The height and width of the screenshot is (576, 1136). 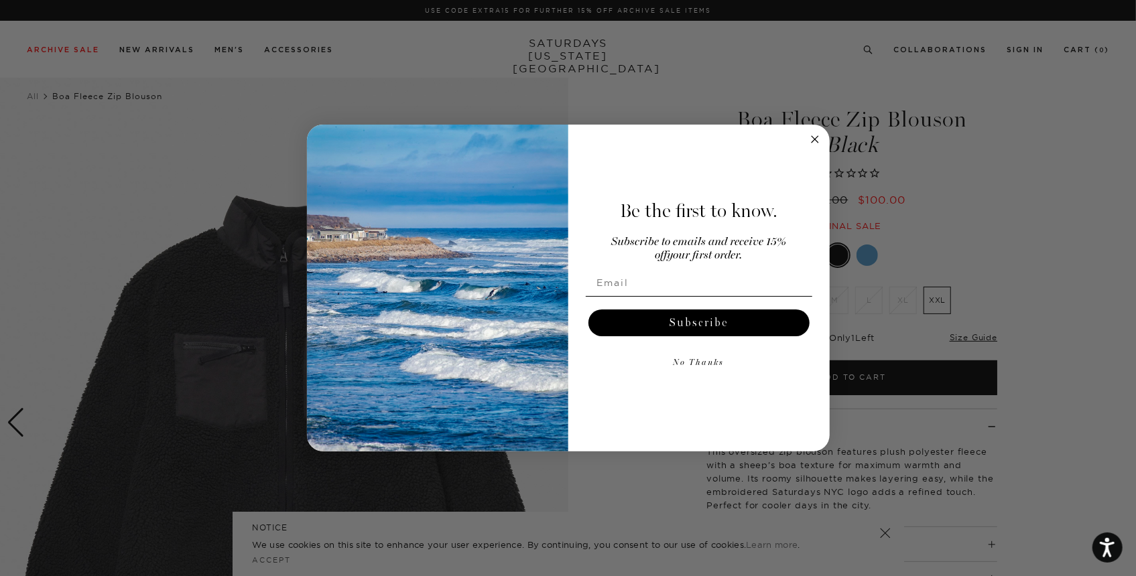 What do you see at coordinates (699, 296) in the screenshot?
I see `img: underline` at bounding box center [699, 296].